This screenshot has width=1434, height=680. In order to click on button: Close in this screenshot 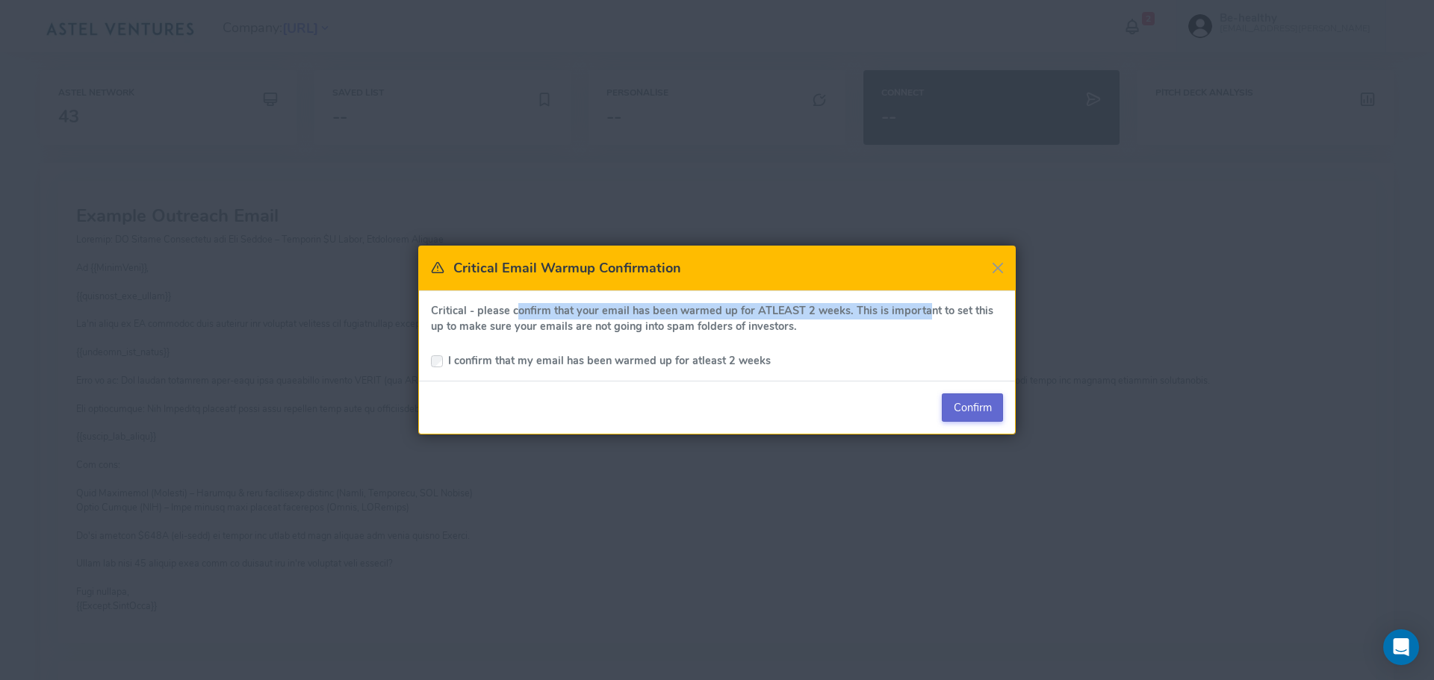, I will do `click(998, 268)`.